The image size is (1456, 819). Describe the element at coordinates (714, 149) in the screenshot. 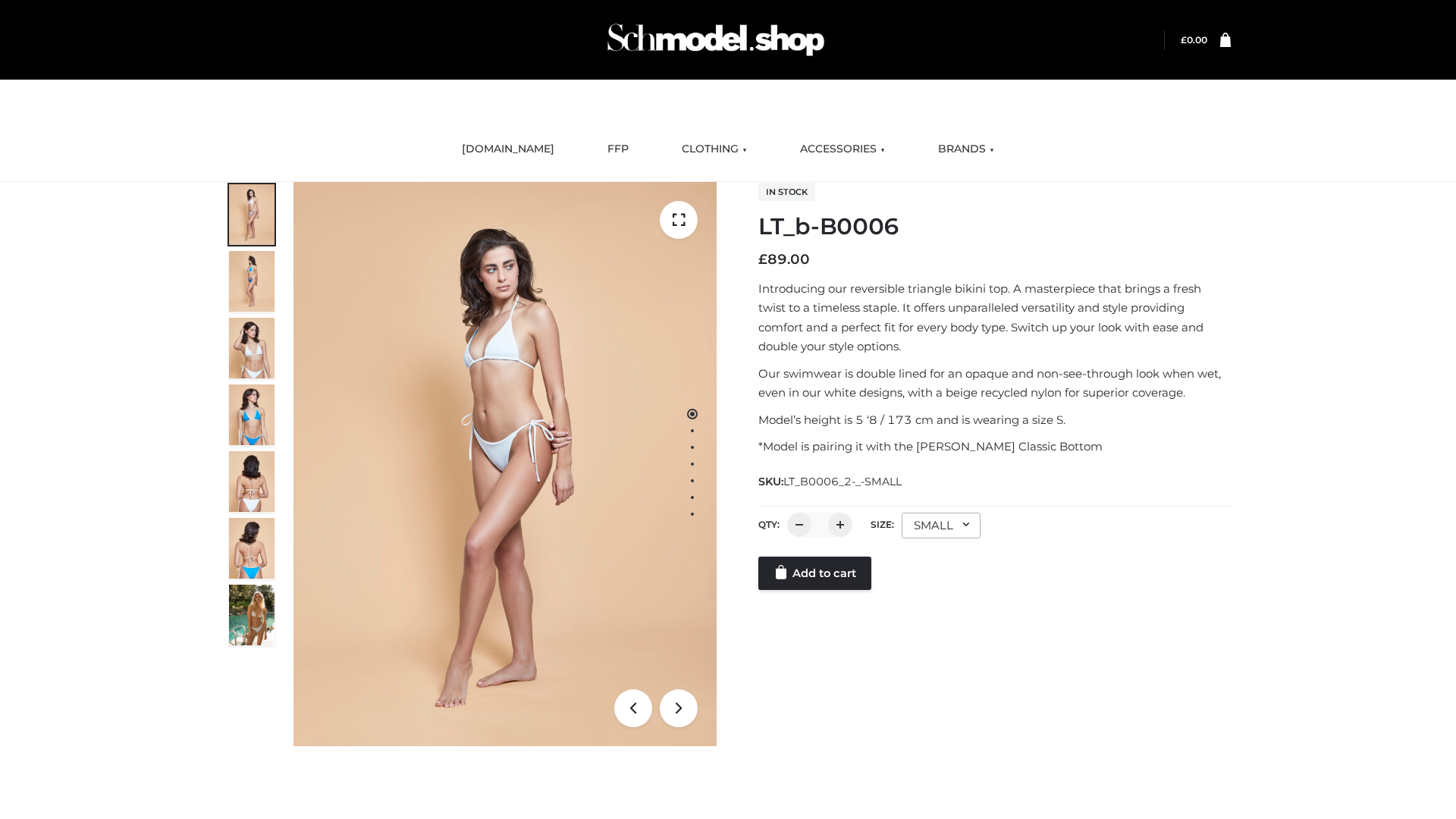

I see `a: CLOTHING` at that location.